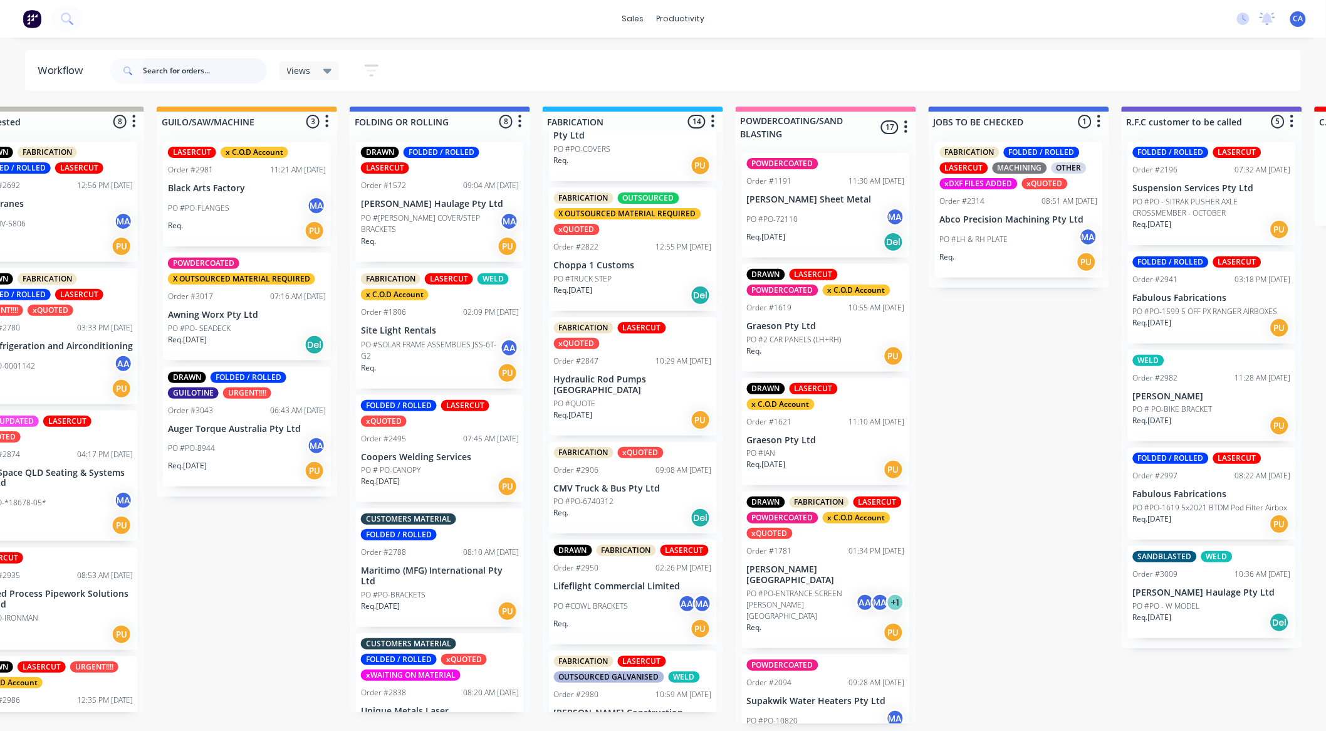  What do you see at coordinates (826, 326) in the screenshot?
I see `p: Graeson Pty Ltd` at bounding box center [826, 326].